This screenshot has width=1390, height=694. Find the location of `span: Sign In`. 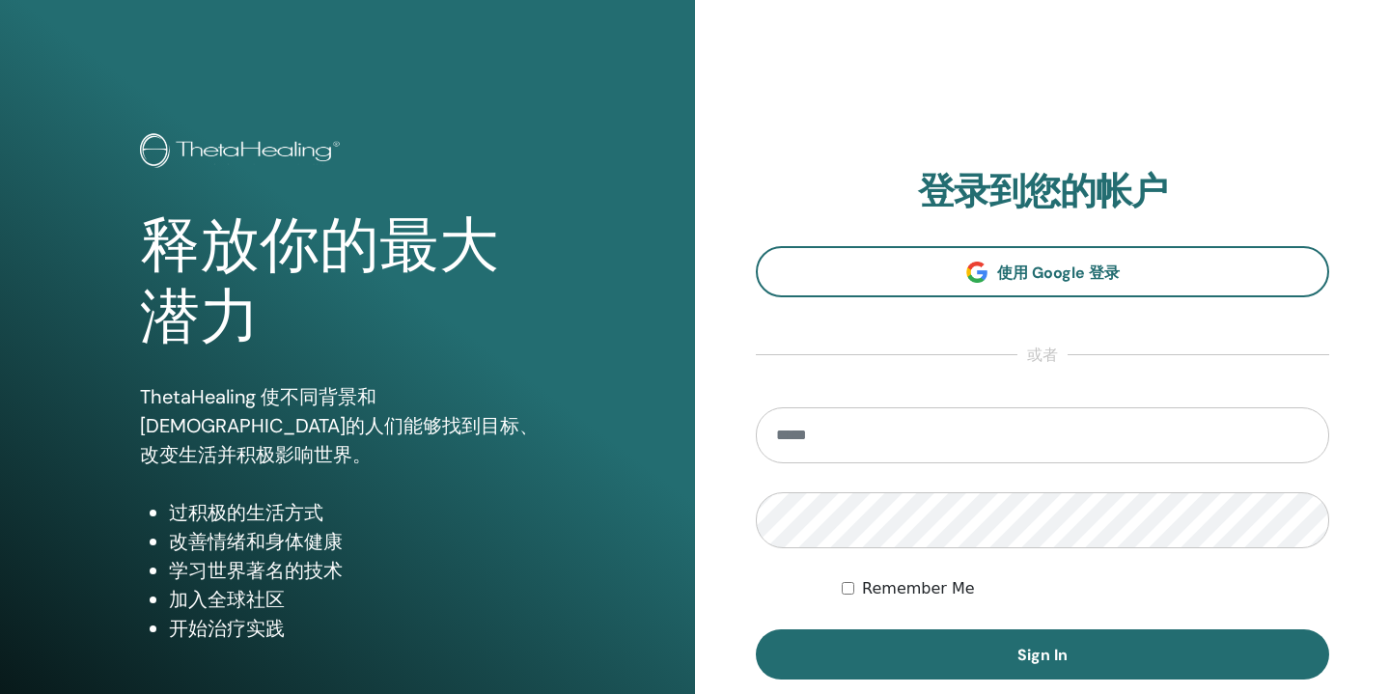

span: Sign In is located at coordinates (1043, 655).